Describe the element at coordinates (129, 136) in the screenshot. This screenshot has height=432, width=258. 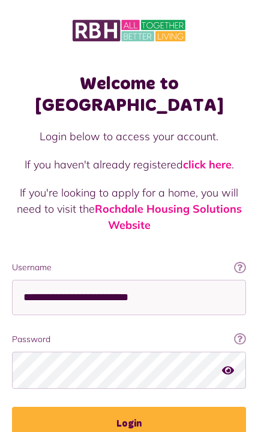
I see `p: Login below to access your account.` at that location.